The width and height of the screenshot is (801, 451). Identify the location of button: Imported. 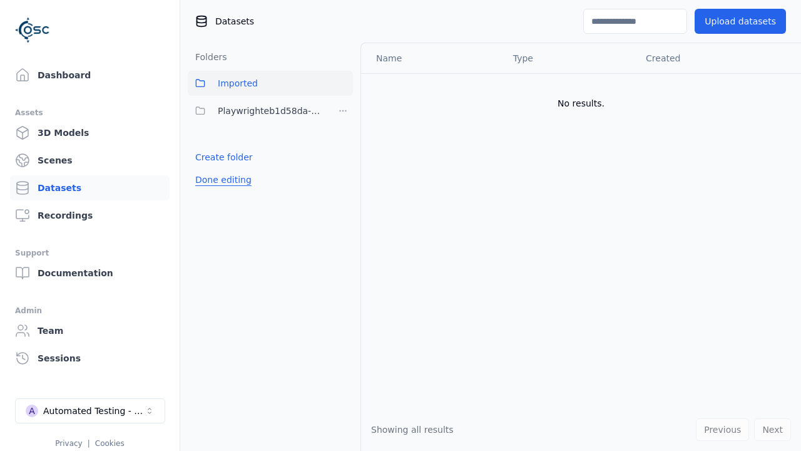
(270, 83).